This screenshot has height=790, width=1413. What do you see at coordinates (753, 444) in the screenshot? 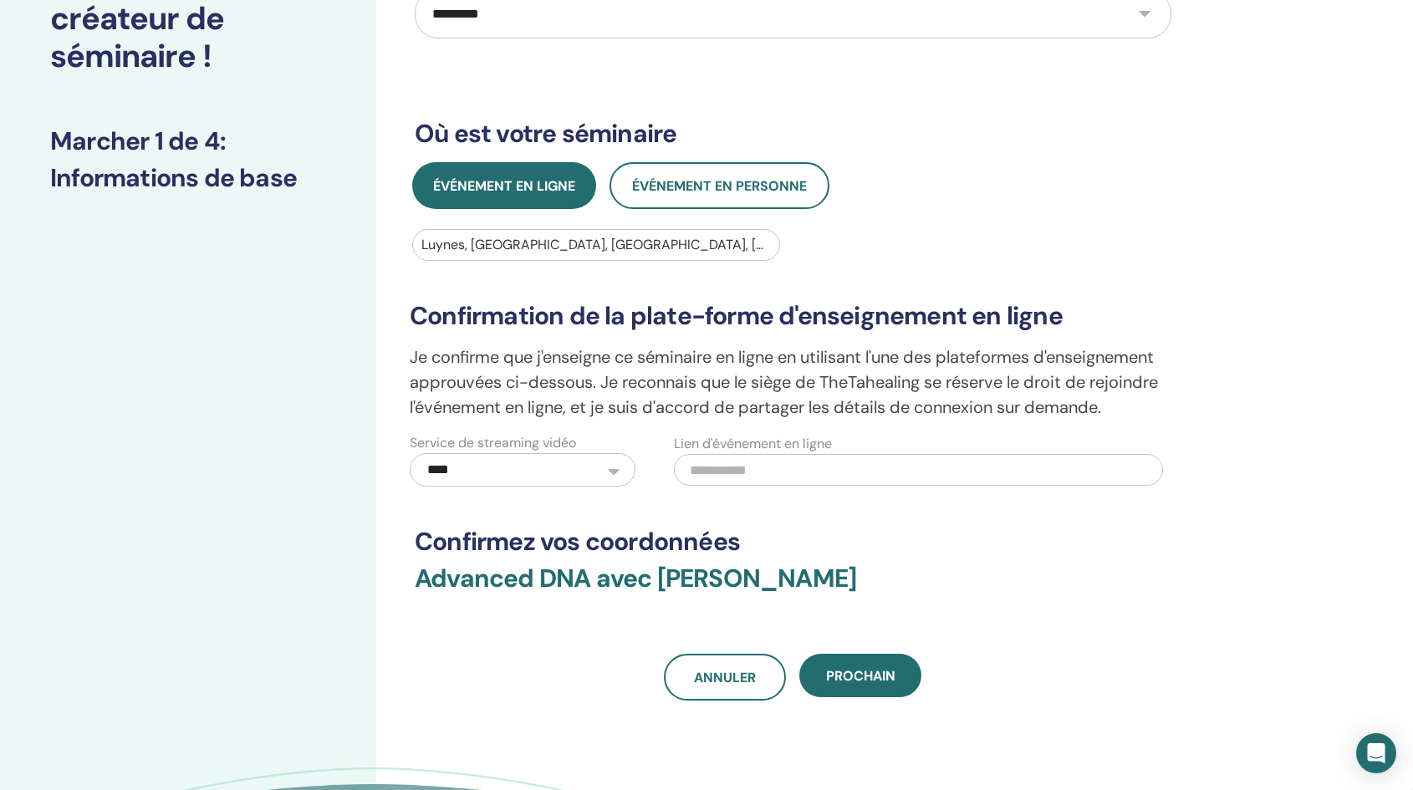
I see `label: Lien d'événement en ligne` at bounding box center [753, 444].